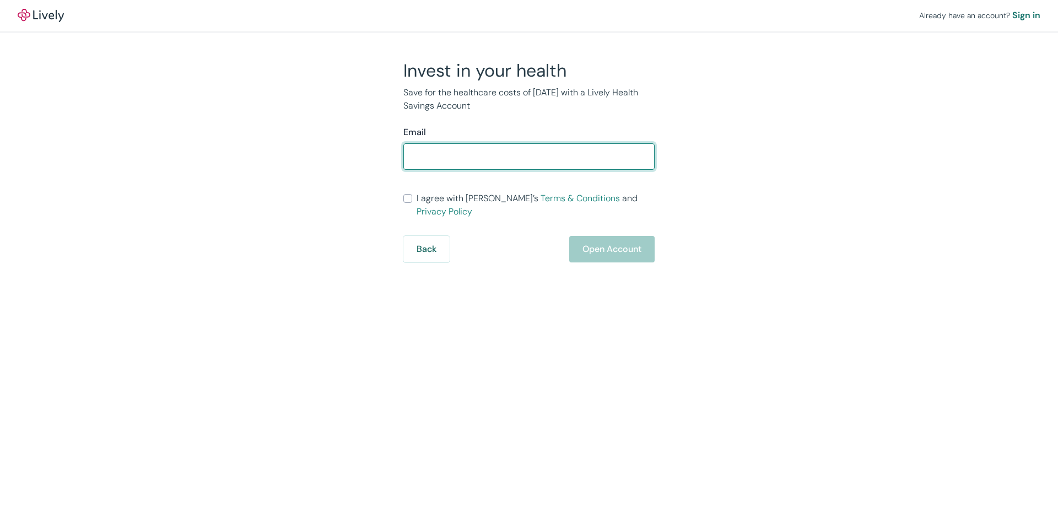 Image resolution: width=1058 pixels, height=521 pixels. Describe the element at coordinates (41, 15) in the screenshot. I see `a: LivelyLively` at that location.